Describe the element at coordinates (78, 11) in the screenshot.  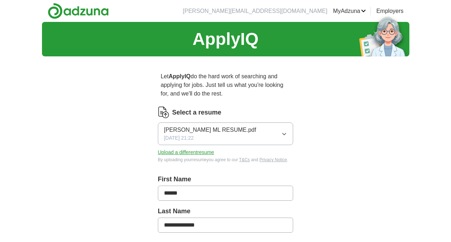
I see `img: Adzuna logo` at that location.